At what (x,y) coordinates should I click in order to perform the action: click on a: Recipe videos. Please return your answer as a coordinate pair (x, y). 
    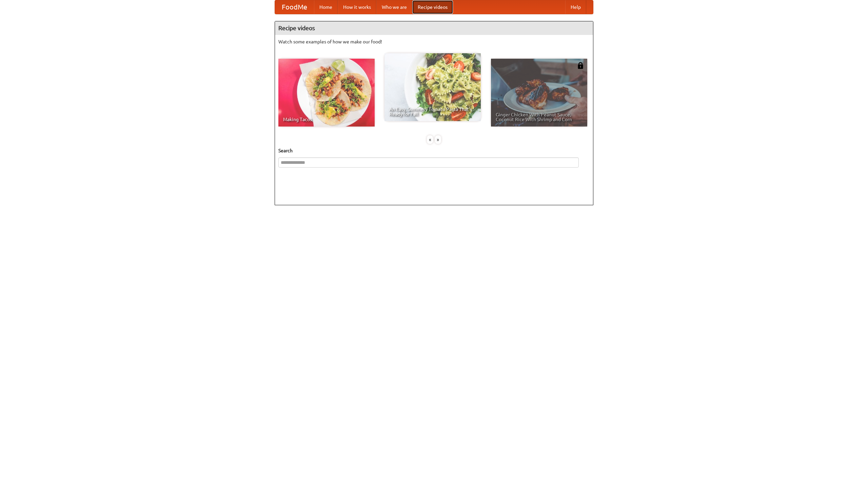
    Looking at the image, I should click on (433, 7).